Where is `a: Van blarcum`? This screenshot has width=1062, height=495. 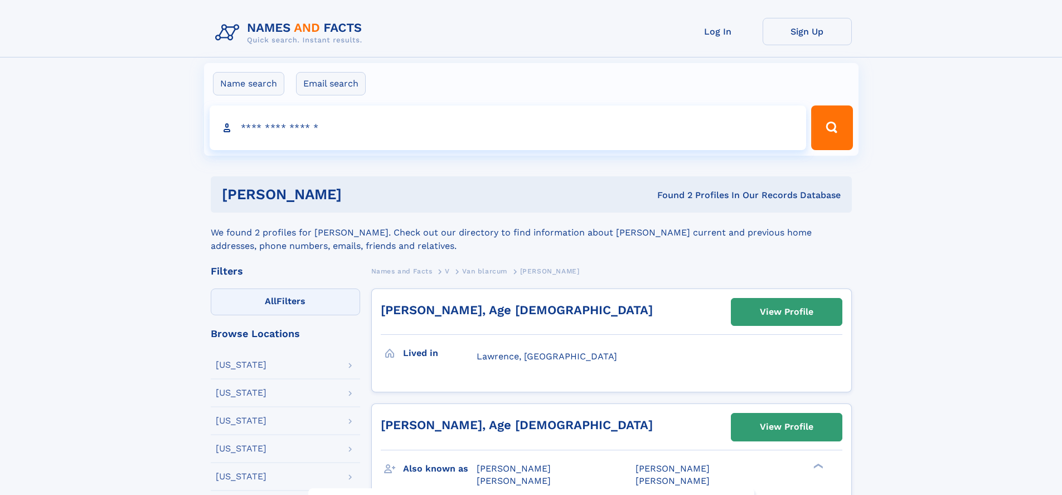 a: Van blarcum is located at coordinates (485, 270).